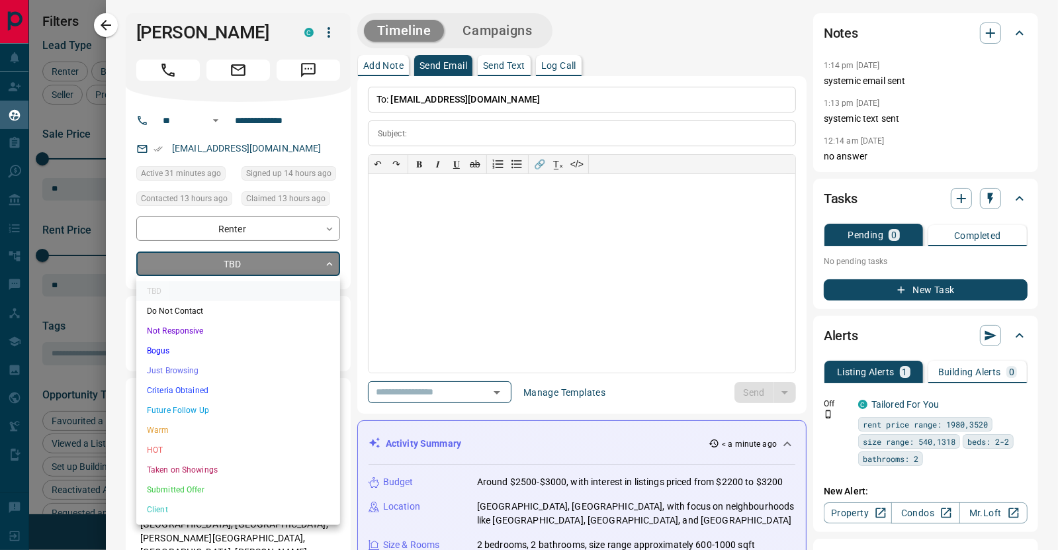 This screenshot has width=1058, height=550. I want to click on li: HOT, so click(238, 450).